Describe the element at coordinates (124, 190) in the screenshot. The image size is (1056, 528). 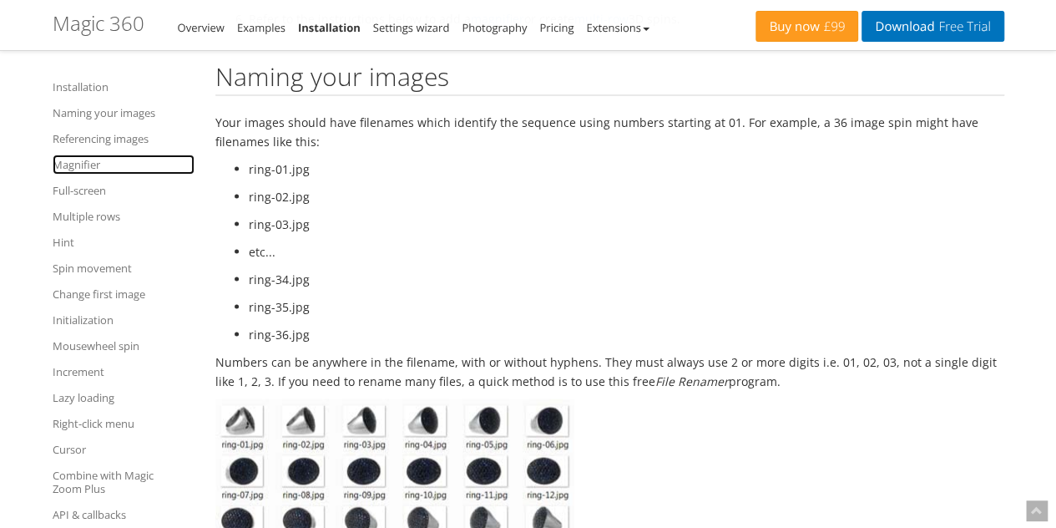
I see `a: Full-screen` at that location.